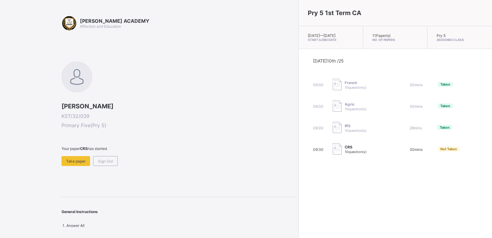 This screenshot has width=492, height=238. Describe the element at coordinates (395, 40) in the screenshot. I see `span: No. of Papers` at that location.